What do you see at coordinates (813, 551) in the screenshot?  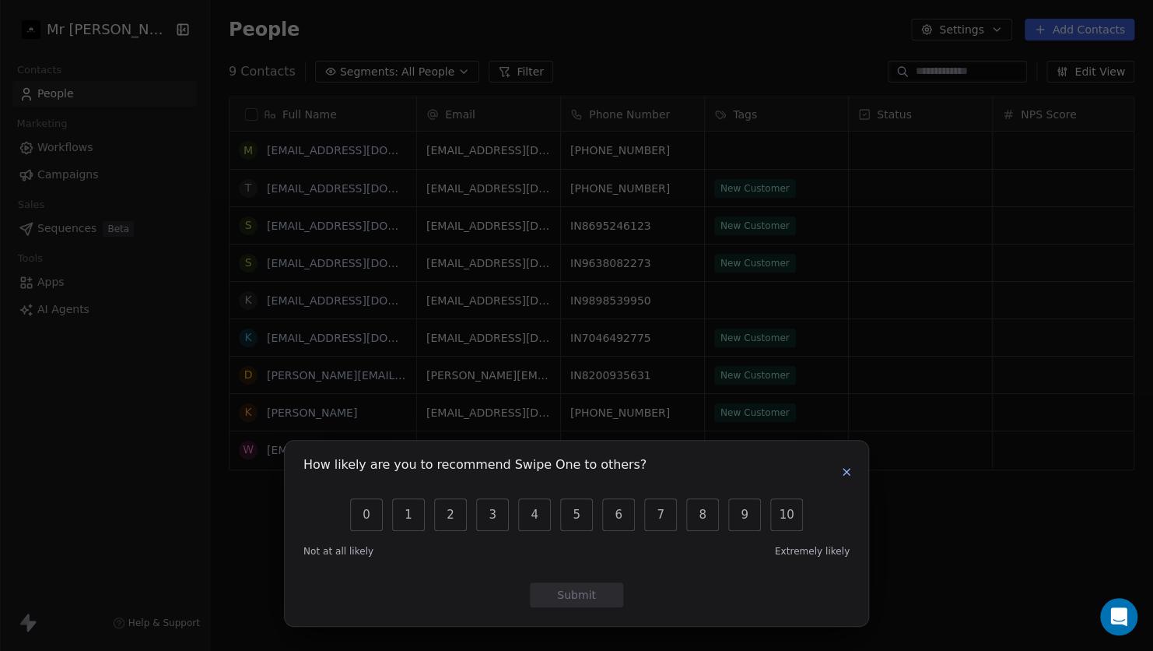 I see `span: Extremely likely` at bounding box center [813, 551].